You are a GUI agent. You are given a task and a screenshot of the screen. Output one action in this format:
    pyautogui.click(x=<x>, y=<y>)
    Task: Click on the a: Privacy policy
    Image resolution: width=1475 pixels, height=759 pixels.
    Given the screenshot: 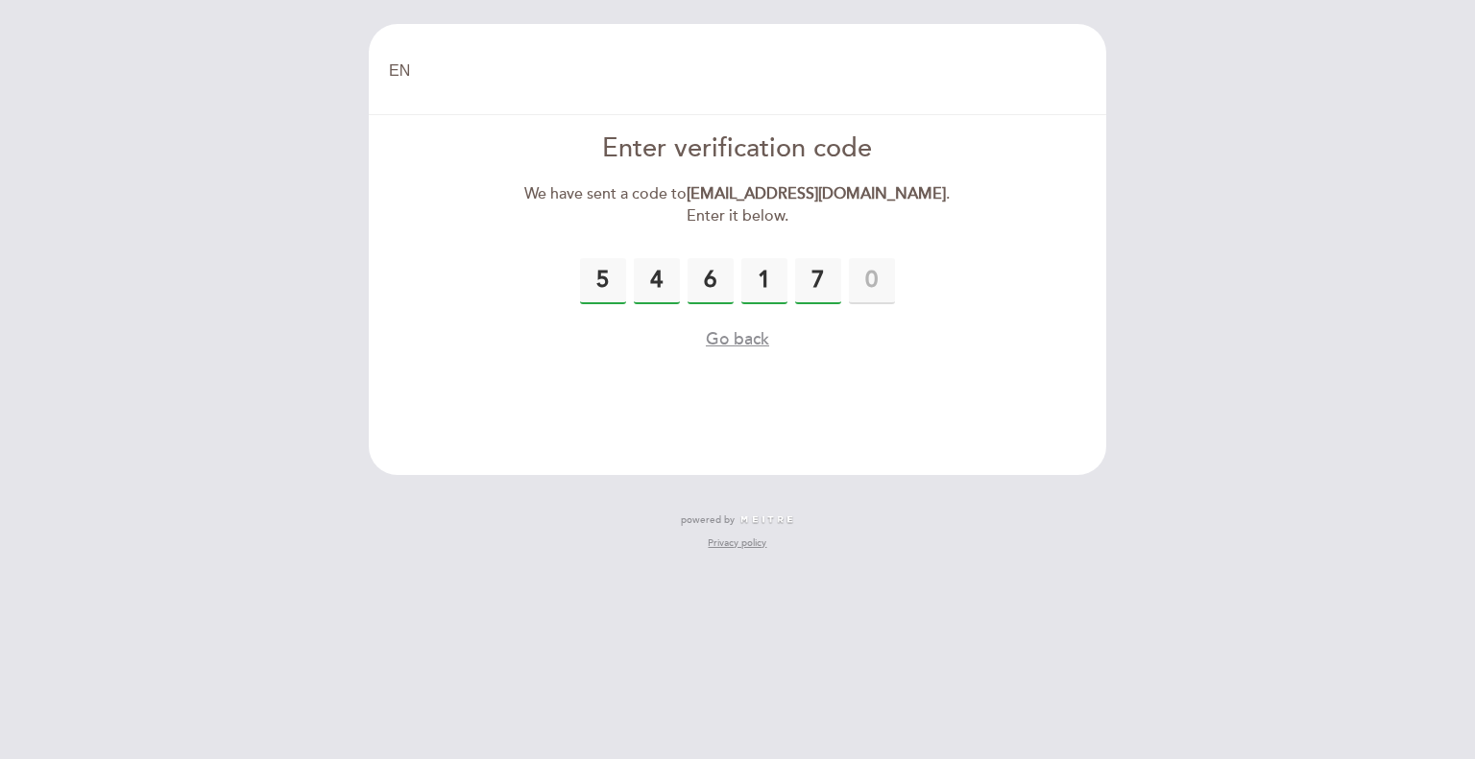 What is the action you would take?
    pyautogui.click(x=736, y=543)
    